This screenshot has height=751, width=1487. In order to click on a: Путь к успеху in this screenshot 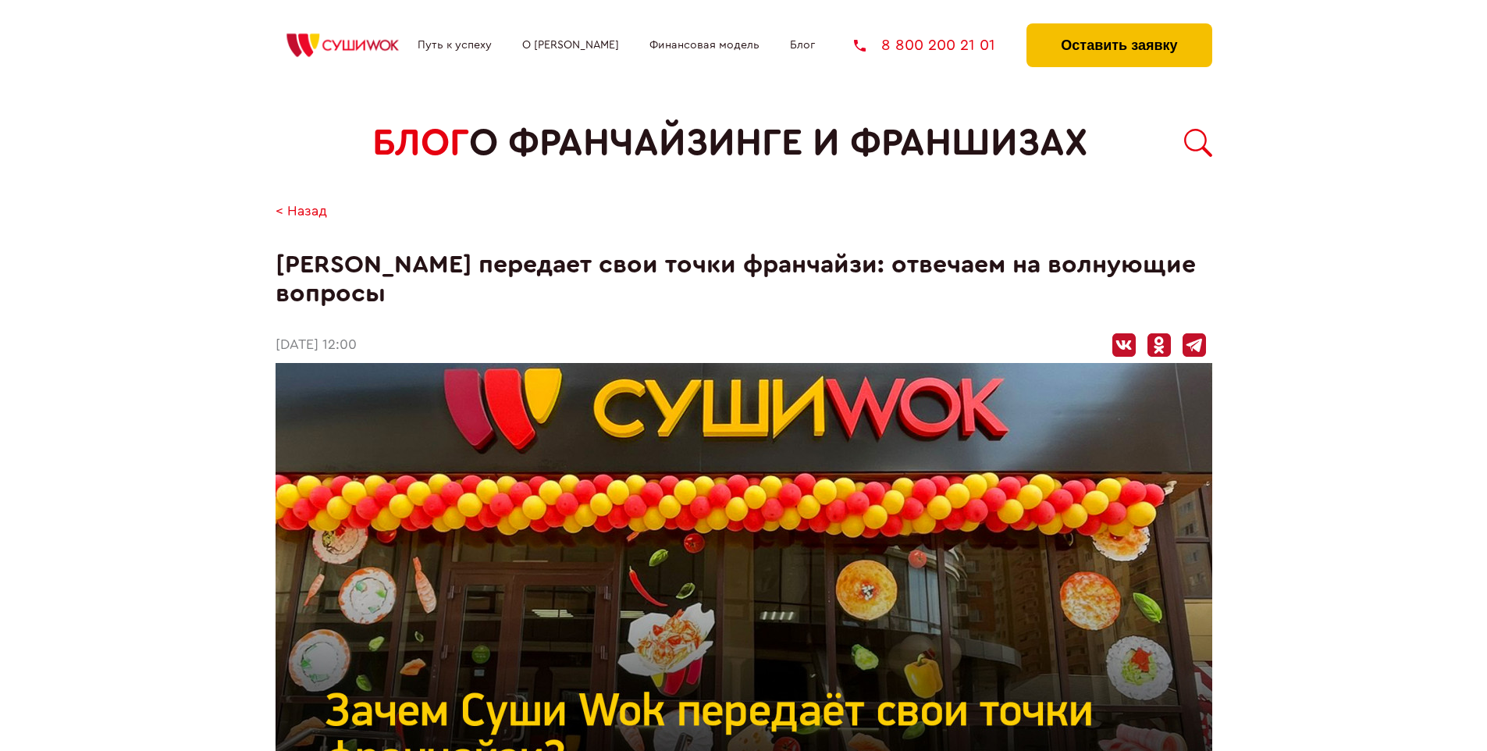, I will do `click(454, 45)`.